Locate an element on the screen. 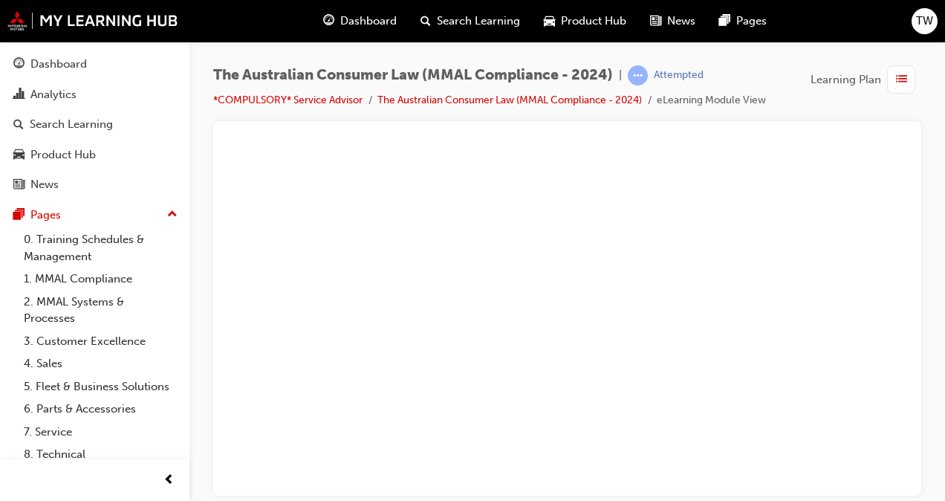 This screenshot has height=501, width=945. a: 6. Parts & Accessories is located at coordinates (100, 409).